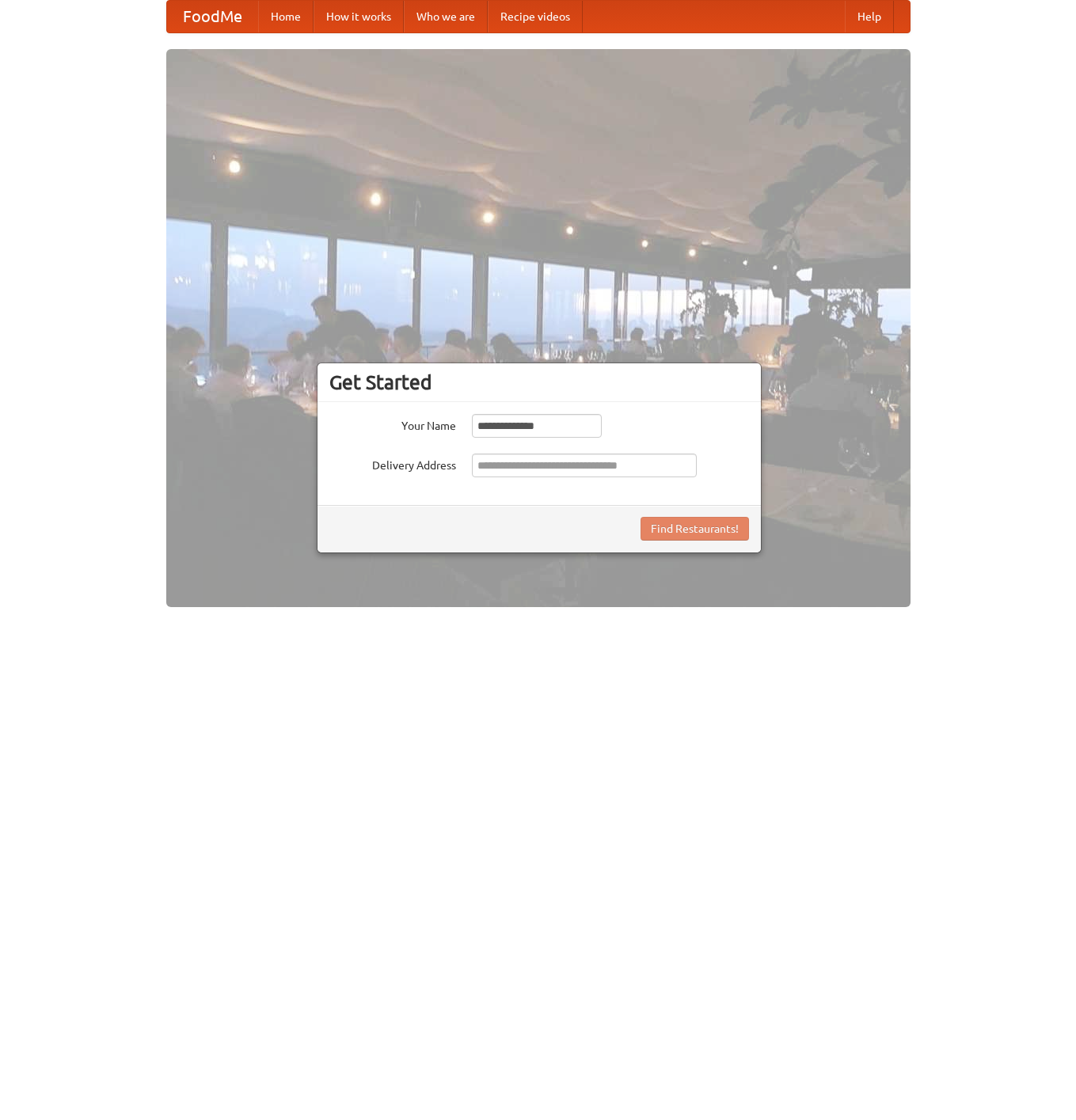  What do you see at coordinates (393, 423) in the screenshot?
I see `label: Your Name` at bounding box center [393, 423].